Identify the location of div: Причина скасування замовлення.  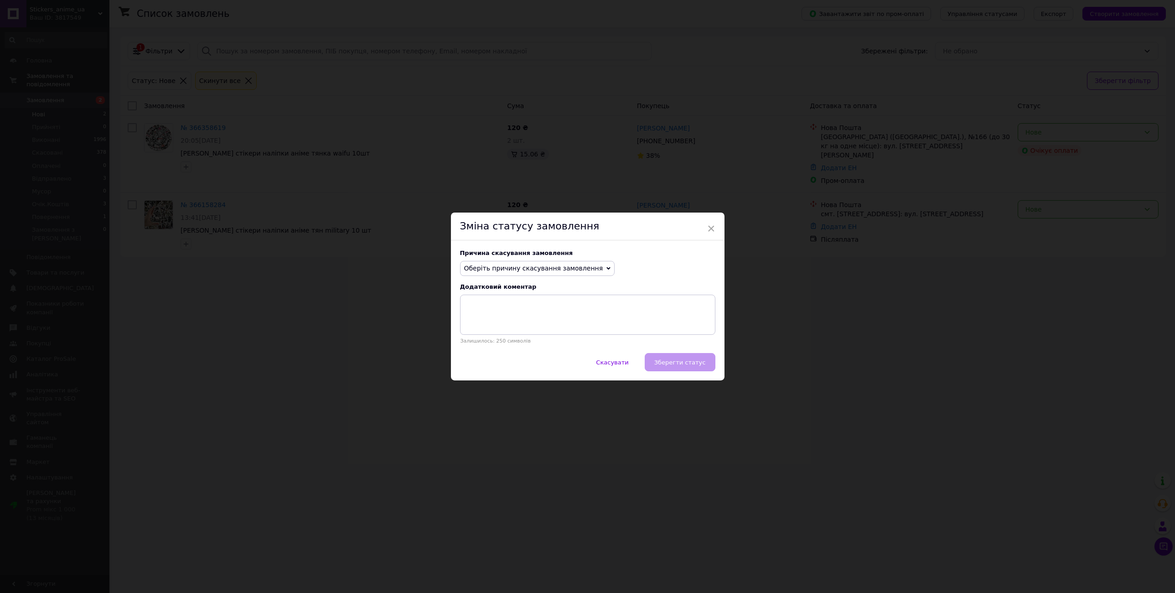
(588, 253).